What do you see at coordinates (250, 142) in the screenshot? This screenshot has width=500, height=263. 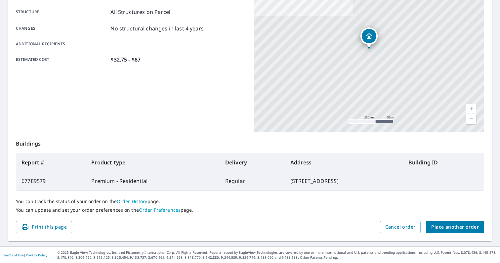 I see `p: Buildings` at bounding box center [250, 142].